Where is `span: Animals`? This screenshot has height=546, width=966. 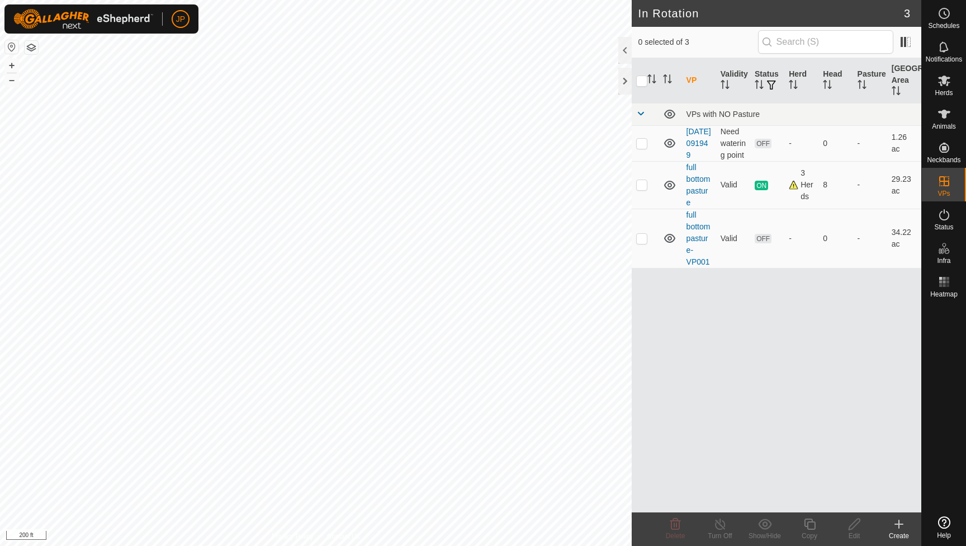 span: Animals is located at coordinates (944, 126).